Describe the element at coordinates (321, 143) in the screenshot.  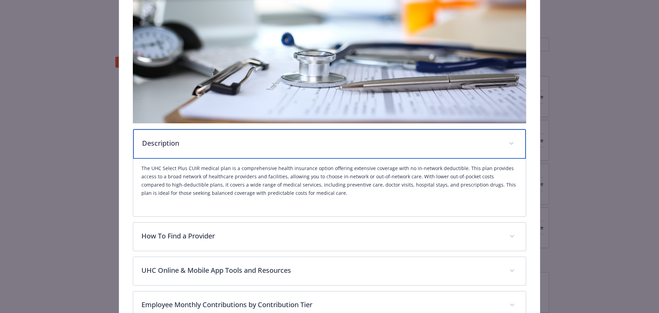
I see `p: Description` at that location.